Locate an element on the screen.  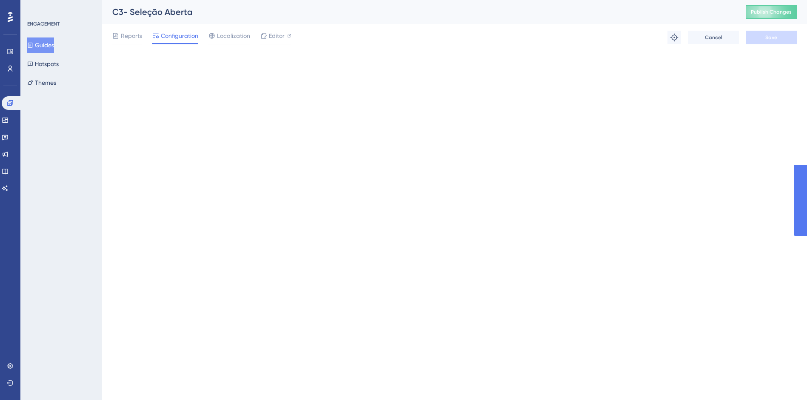
span: Configuration is located at coordinates (180, 36).